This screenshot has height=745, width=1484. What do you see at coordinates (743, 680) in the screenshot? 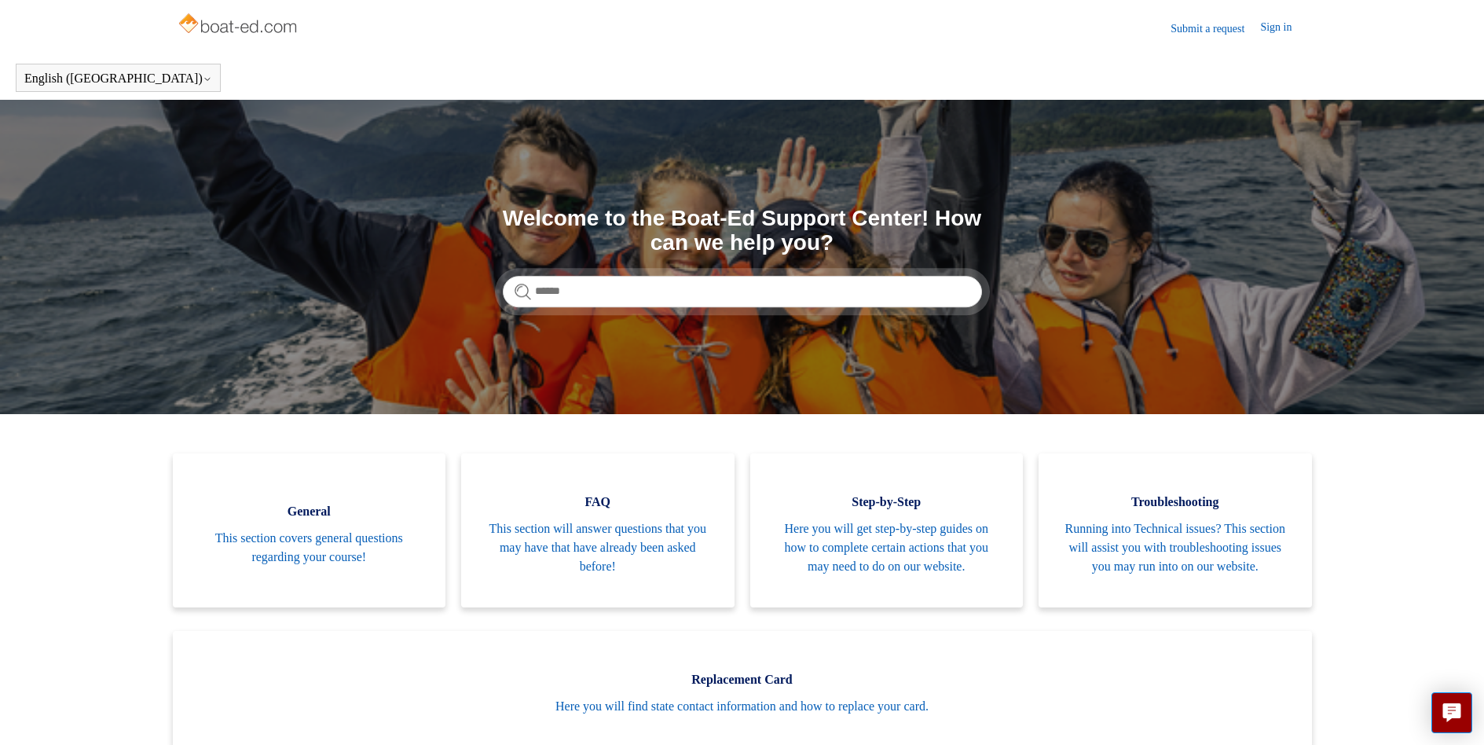
I see `span: Replacement Card` at bounding box center [743, 680].